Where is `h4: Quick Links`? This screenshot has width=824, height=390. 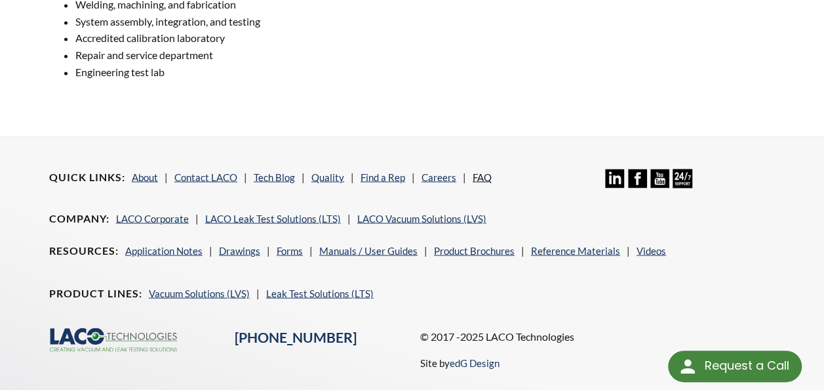 h4: Quick Links is located at coordinates (87, 176).